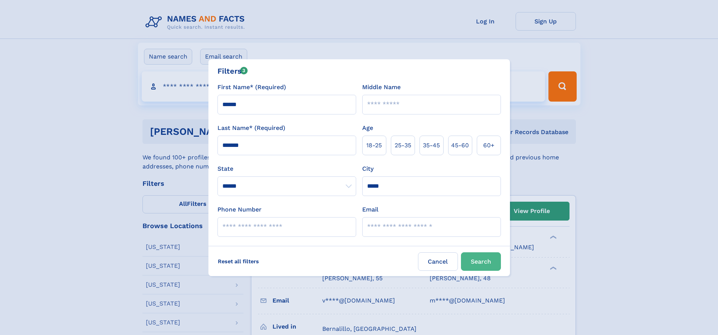  What do you see at coordinates (431, 145) in the screenshot?
I see `span: 35‑45` at bounding box center [431, 145].